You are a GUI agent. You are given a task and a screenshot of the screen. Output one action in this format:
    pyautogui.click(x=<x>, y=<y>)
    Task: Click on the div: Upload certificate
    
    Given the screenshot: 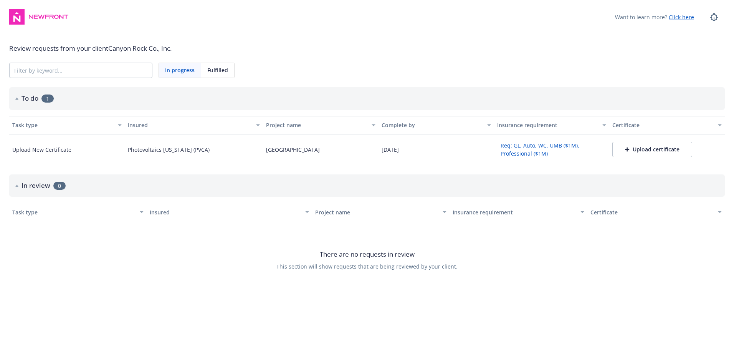 What is the action you would take?
    pyautogui.click(x=652, y=149)
    